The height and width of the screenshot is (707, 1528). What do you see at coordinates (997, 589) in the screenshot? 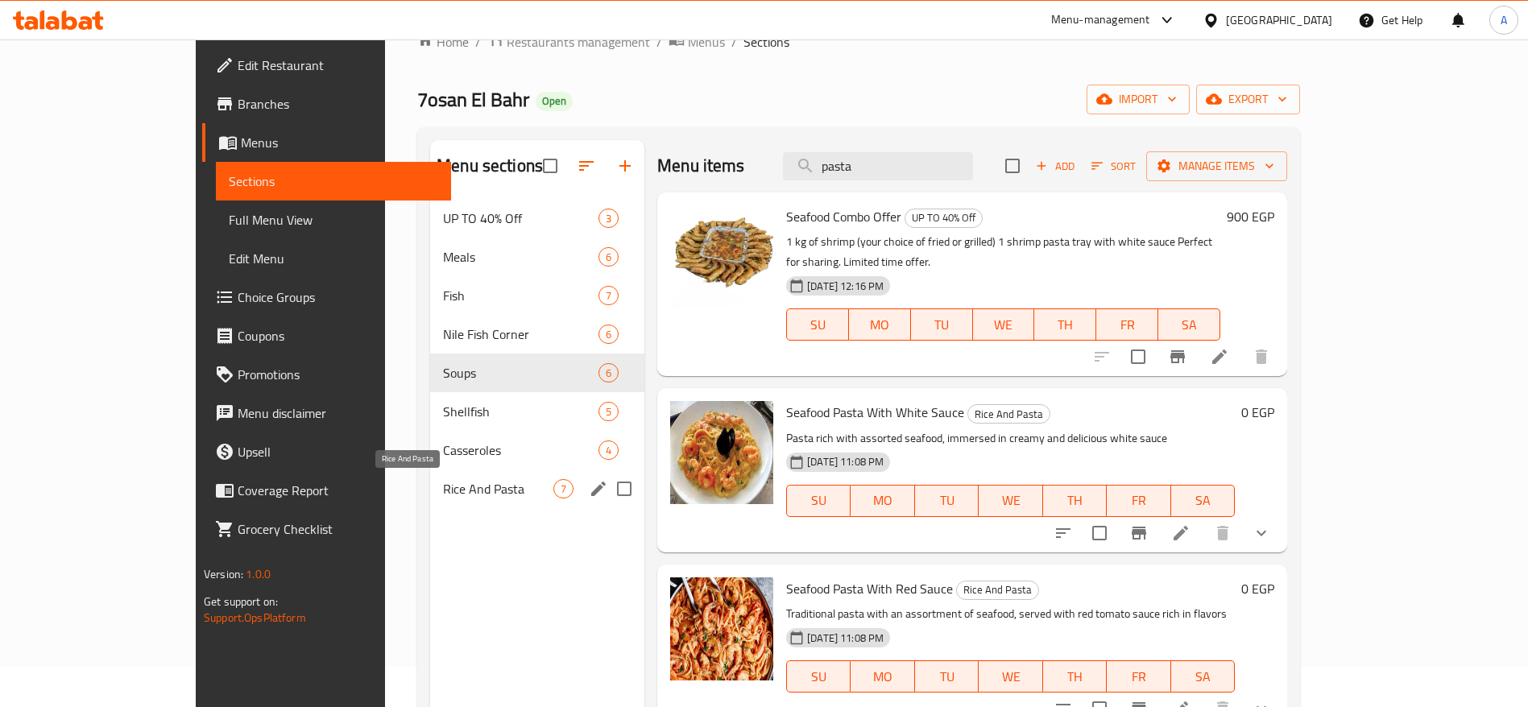
I see `span: Rice And Pasta` at bounding box center [997, 589].